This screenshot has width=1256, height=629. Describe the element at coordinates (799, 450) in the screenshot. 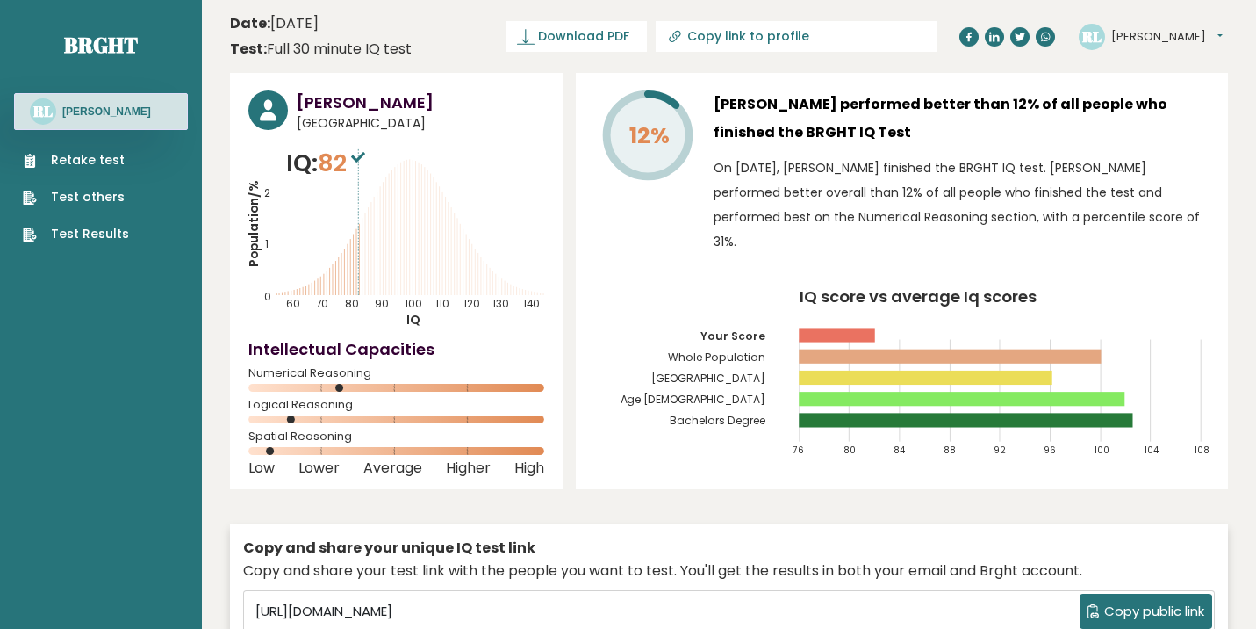

I see `tspan: 76` at that location.